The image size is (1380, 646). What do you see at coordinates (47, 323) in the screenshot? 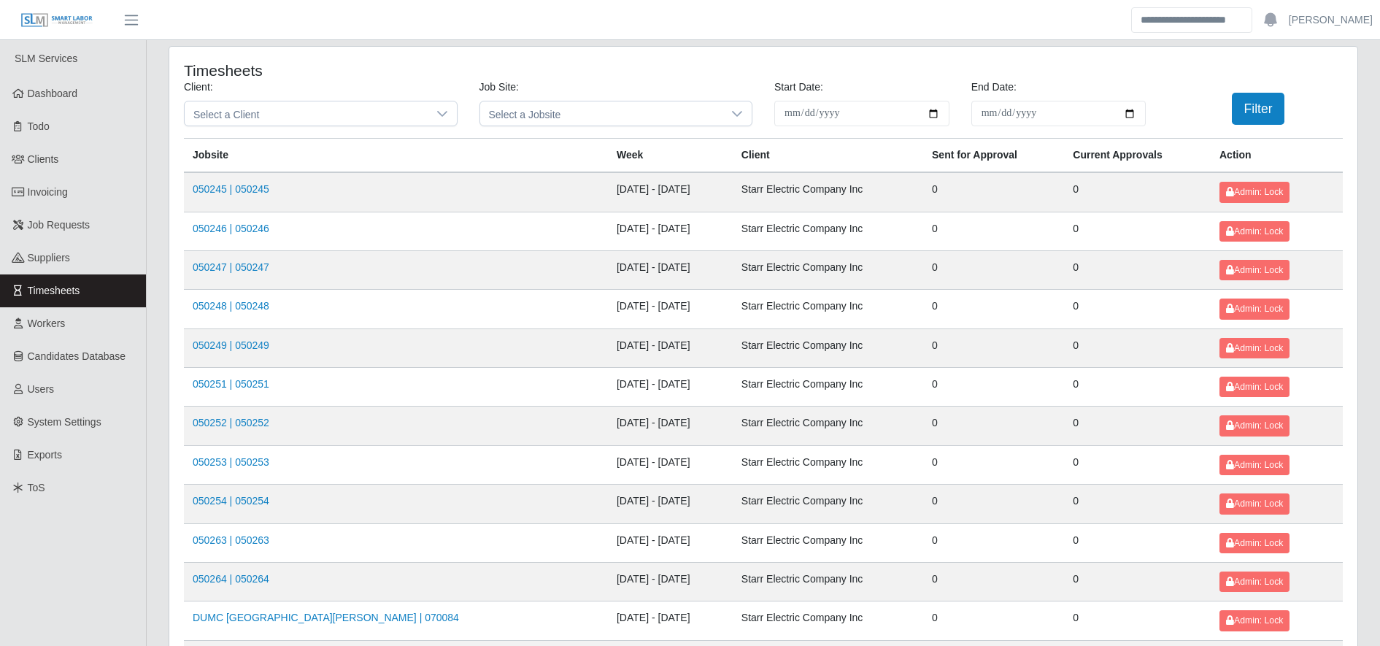
I see `span: Workers` at bounding box center [47, 323].